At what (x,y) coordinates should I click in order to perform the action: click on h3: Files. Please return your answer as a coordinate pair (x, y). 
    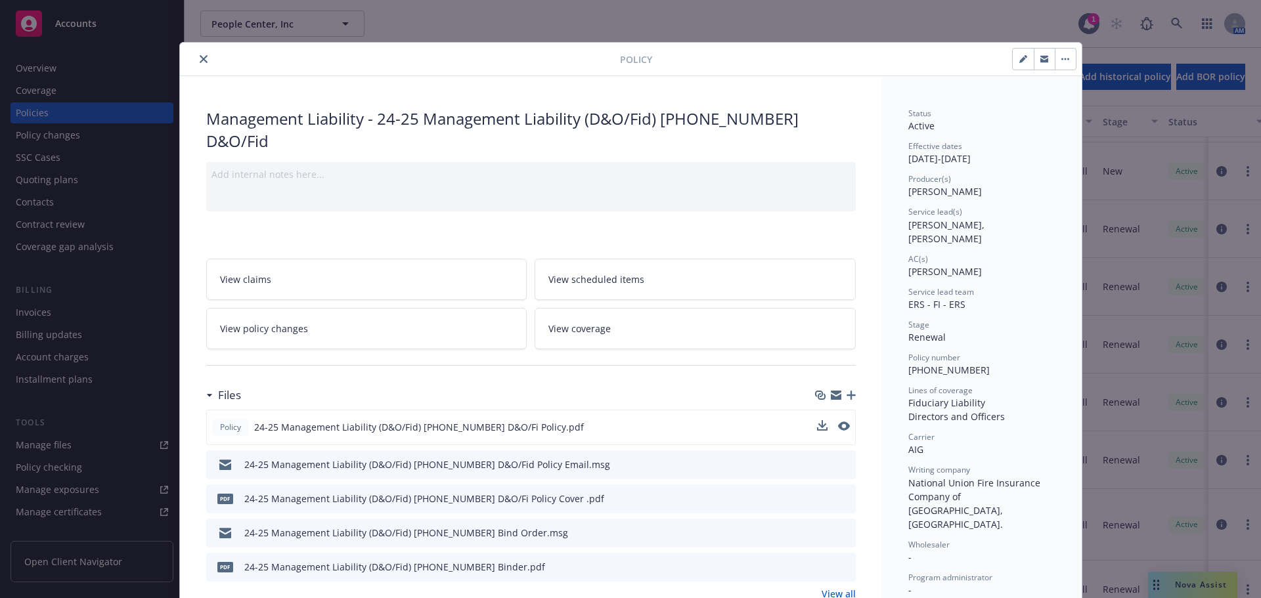
    Looking at the image, I should click on (229, 395).